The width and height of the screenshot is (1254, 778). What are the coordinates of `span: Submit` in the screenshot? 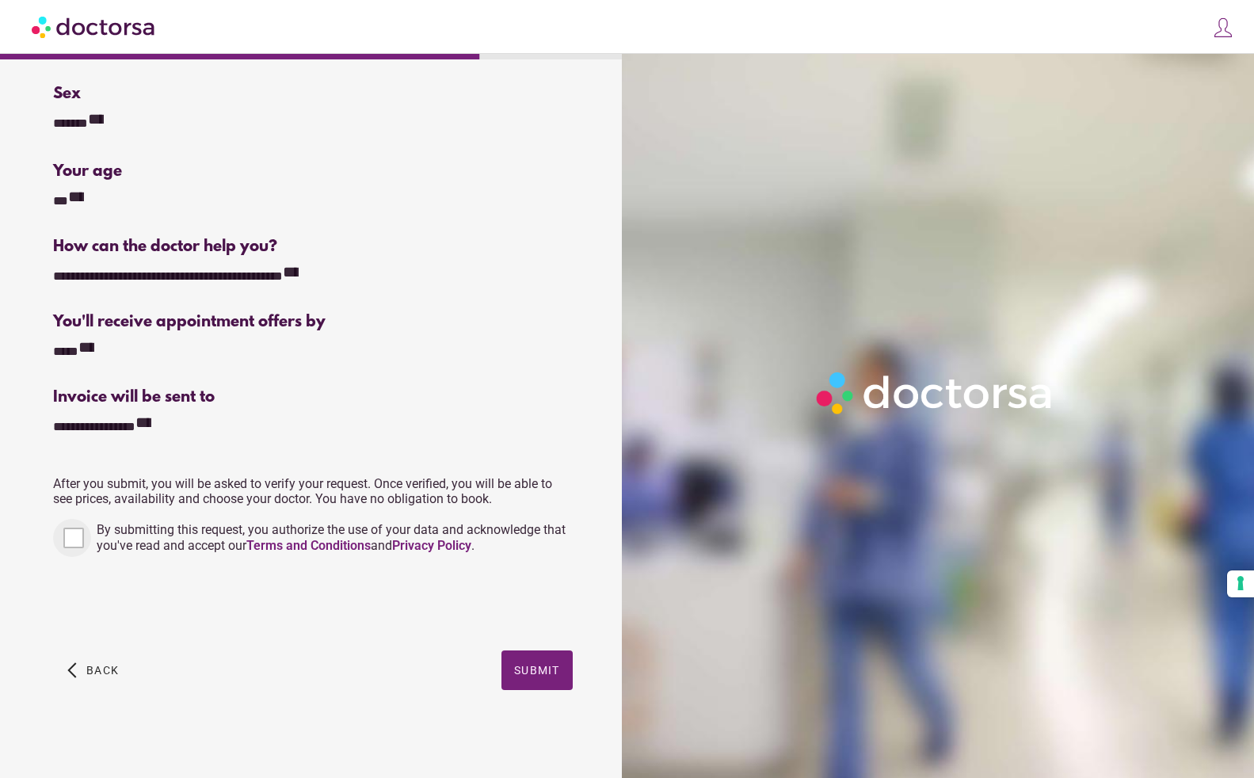 It's located at (537, 670).